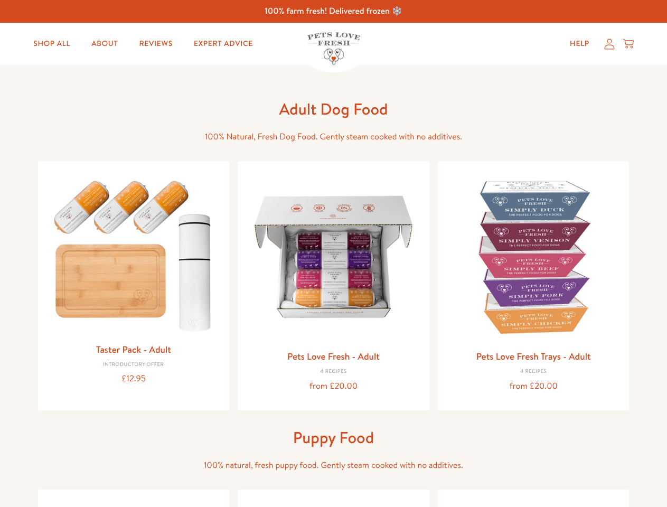 This screenshot has height=507, width=667. I want to click on a: Expert Advice, so click(223, 44).